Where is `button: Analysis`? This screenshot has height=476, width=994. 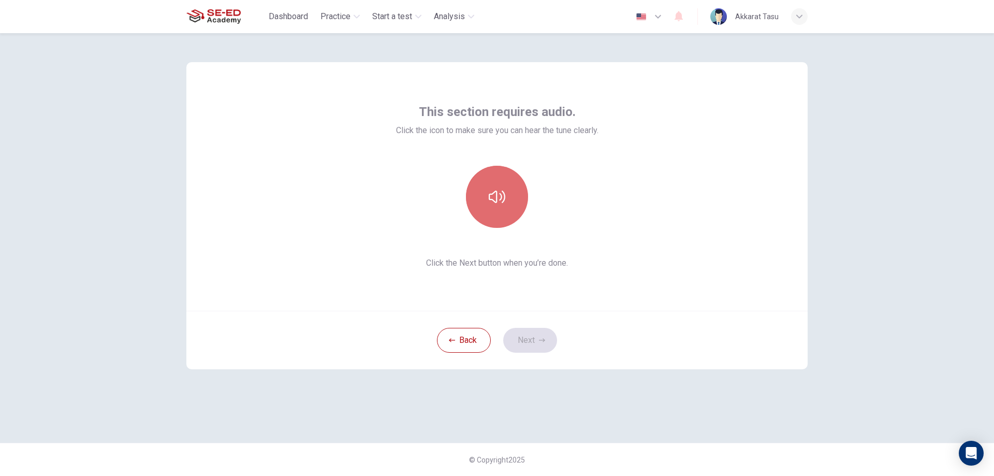 button: Analysis is located at coordinates (454, 17).